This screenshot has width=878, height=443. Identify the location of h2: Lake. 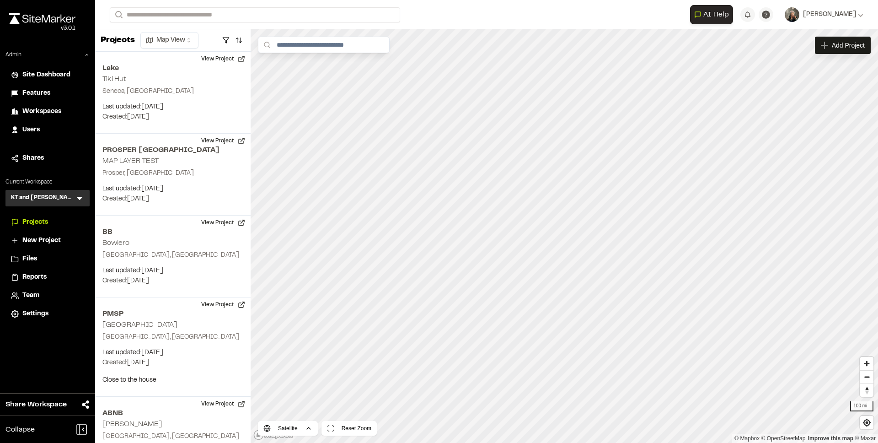
(173, 68).